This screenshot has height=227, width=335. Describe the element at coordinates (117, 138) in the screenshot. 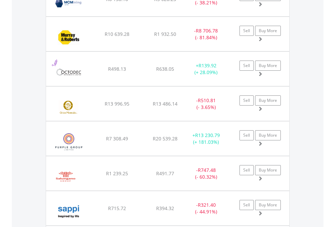

I see `span: R7 308.49` at that location.